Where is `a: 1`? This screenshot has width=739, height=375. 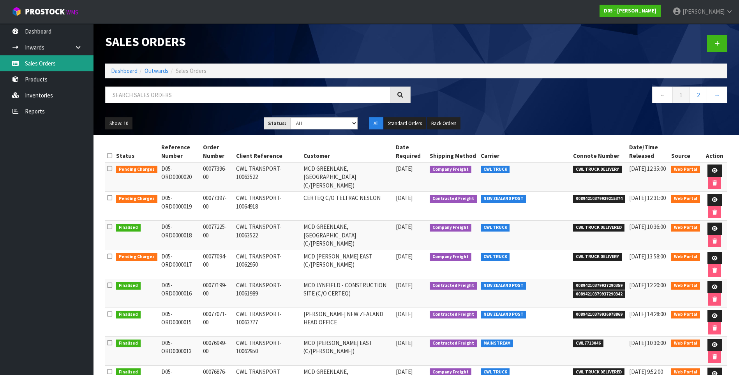
a: 1 is located at coordinates (681, 95).